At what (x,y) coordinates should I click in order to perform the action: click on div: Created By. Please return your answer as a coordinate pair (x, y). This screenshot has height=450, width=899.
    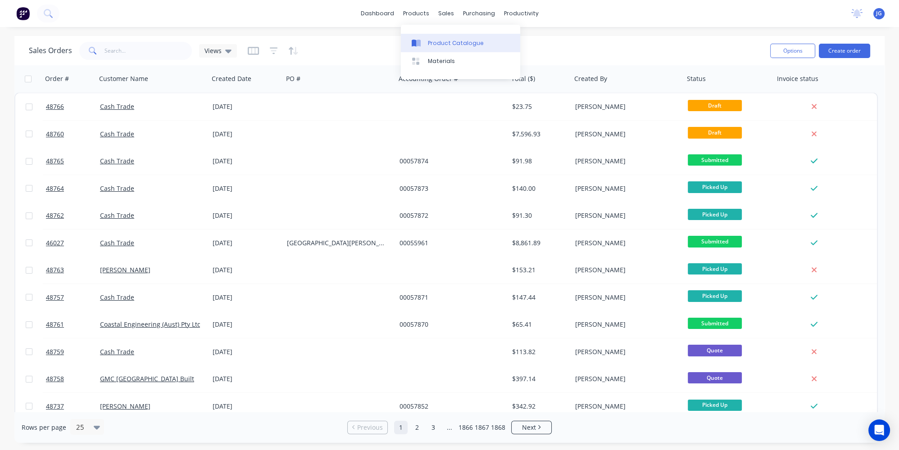
    Looking at the image, I should click on (590, 79).